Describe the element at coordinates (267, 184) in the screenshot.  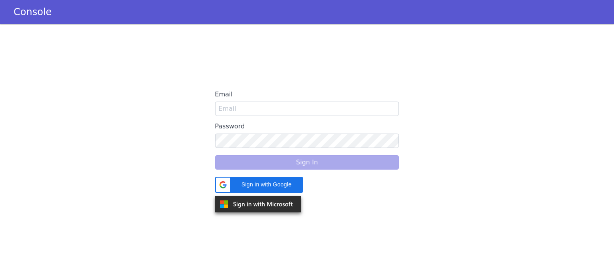
I see `span: Sign in with Google` at that location.